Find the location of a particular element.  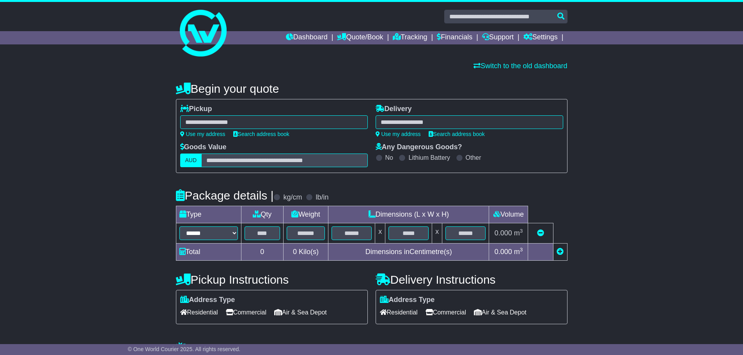

label: lb/in is located at coordinates (322, 198).